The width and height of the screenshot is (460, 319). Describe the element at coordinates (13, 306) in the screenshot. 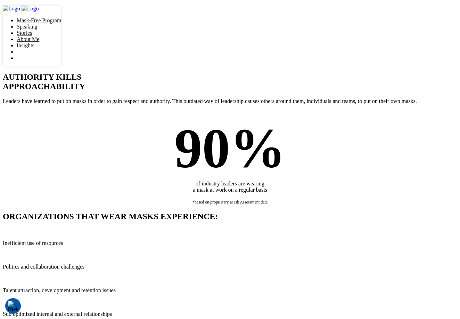

I see `button: Consent Preferences` at that location.